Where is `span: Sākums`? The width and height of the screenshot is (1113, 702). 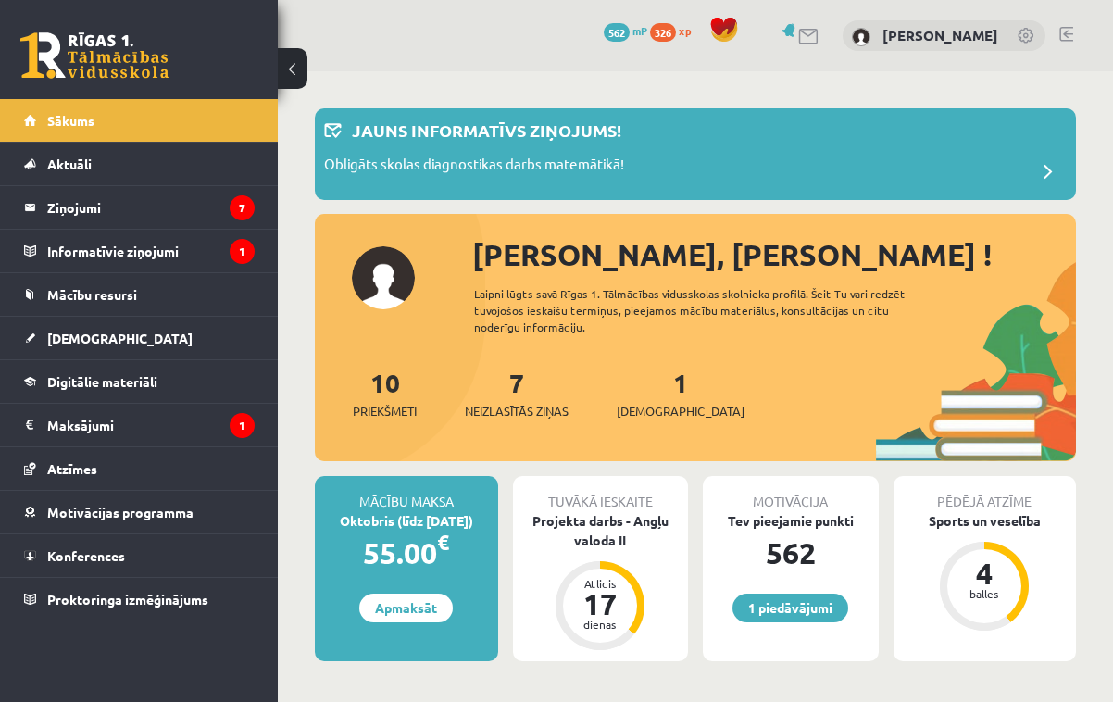 span: Sākums is located at coordinates (70, 120).